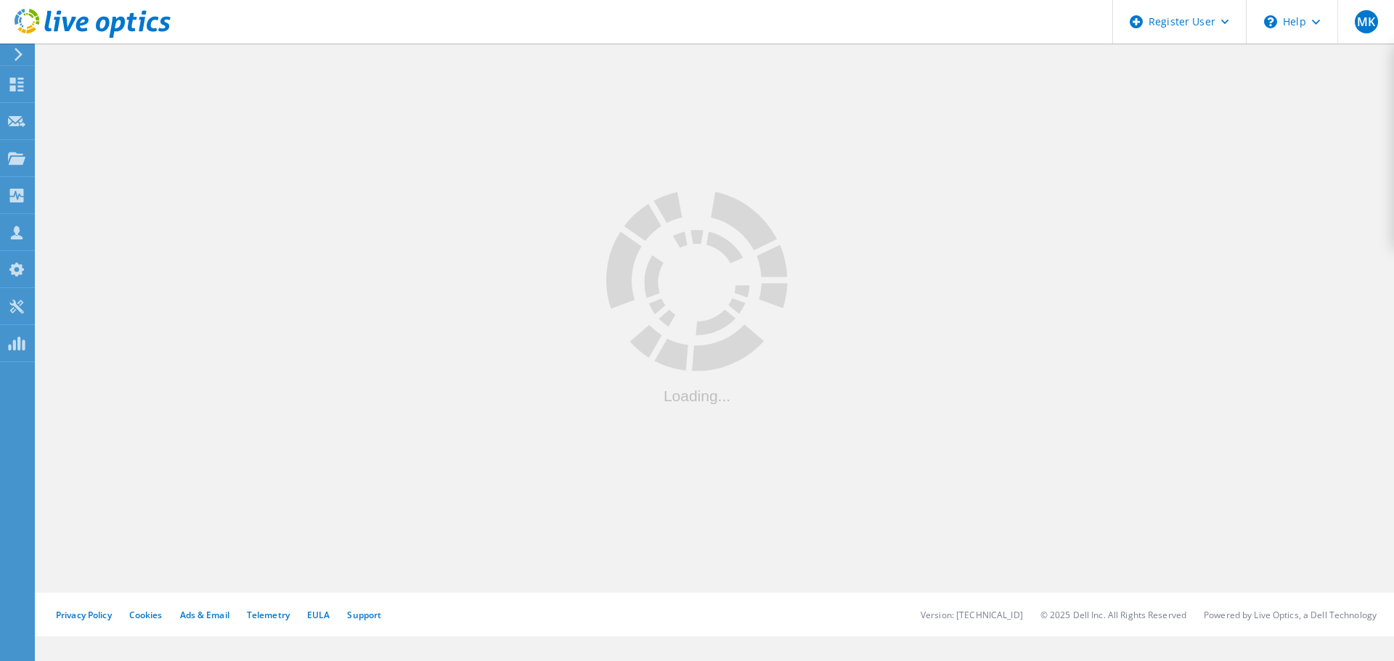 The width and height of the screenshot is (1394, 661). What do you see at coordinates (364, 615) in the screenshot?
I see `a: Support` at bounding box center [364, 615].